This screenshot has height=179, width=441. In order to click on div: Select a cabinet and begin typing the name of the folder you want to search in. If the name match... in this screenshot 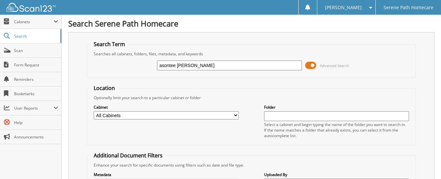, I will do `click(337, 130)`.